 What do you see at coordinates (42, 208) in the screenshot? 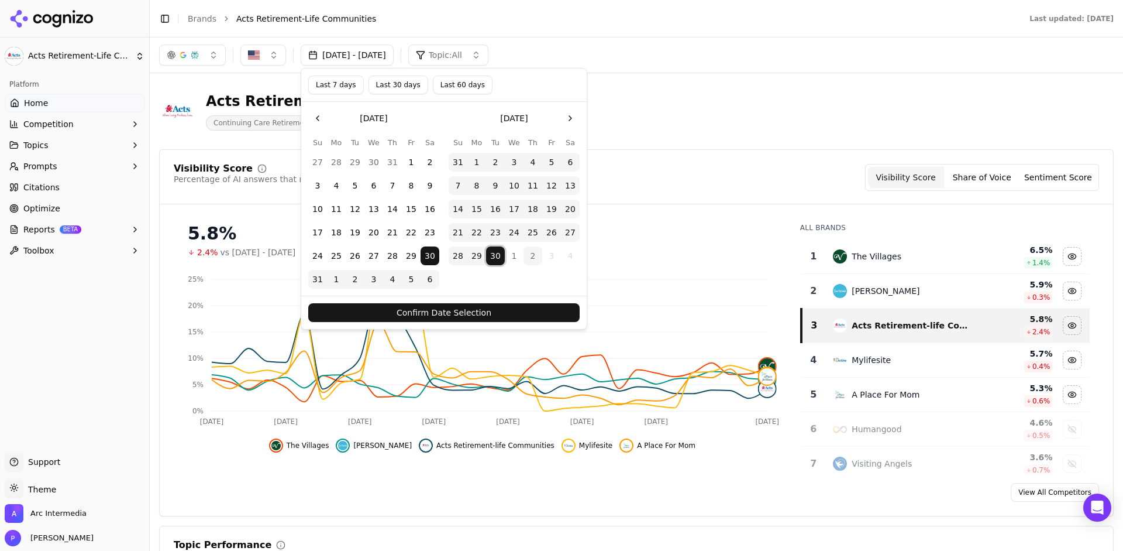
I see `span: Optimize` at bounding box center [42, 208].